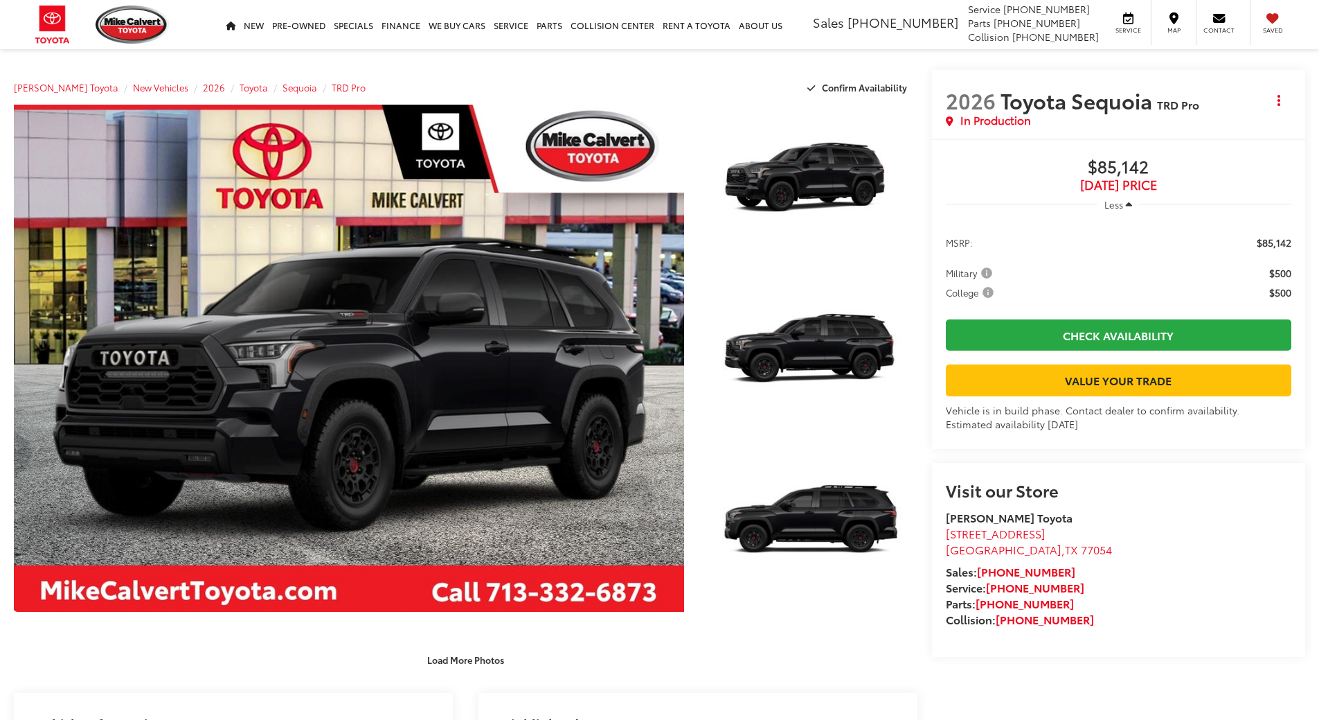 This screenshot has width=1319, height=720. I want to click on button: Military, so click(972, 273).